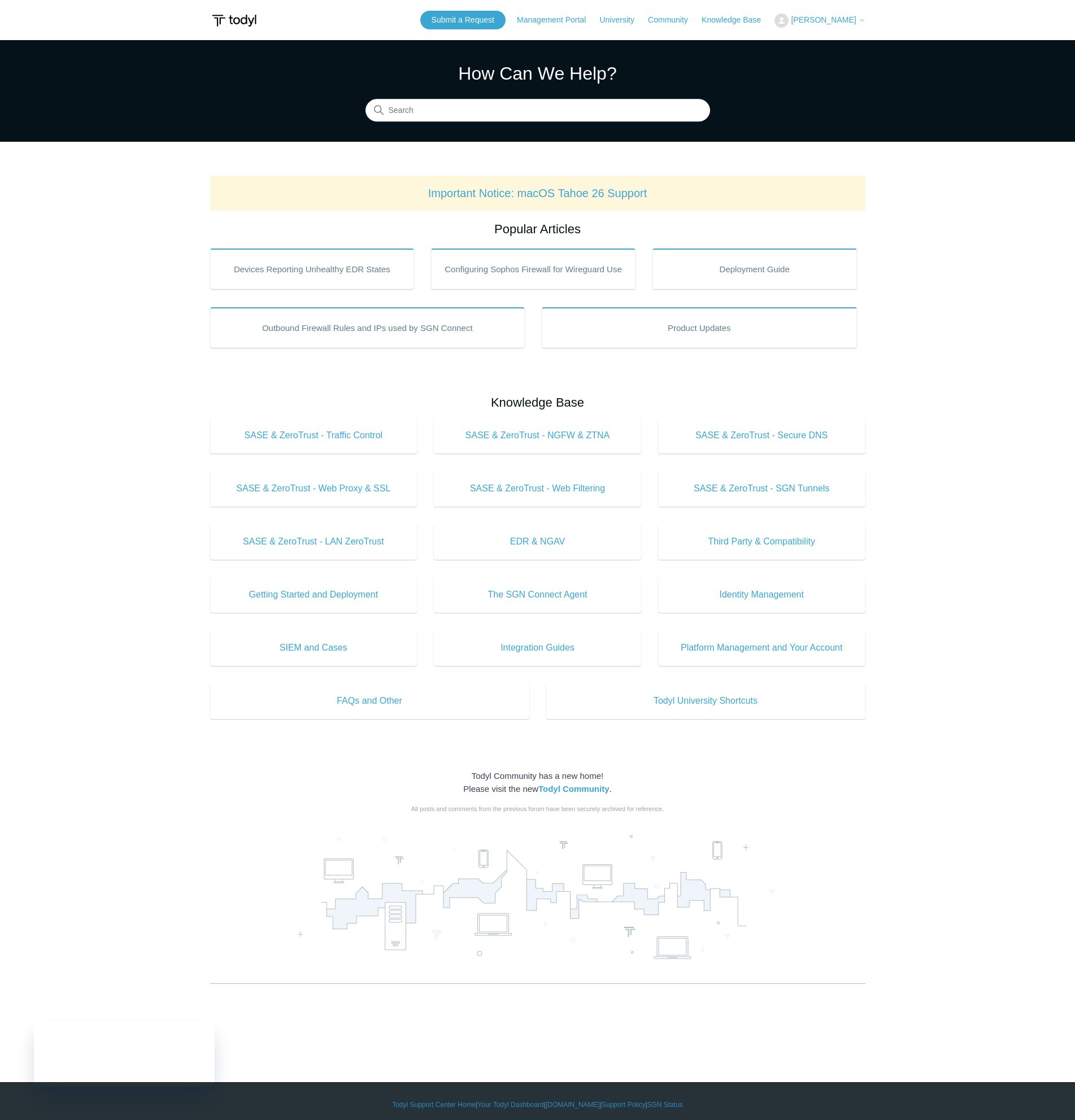 The width and height of the screenshot is (1075, 1120). Describe the element at coordinates (313, 541) in the screenshot. I see `a: SASE & ZeroTrust - LAN ZeroTrust` at that location.